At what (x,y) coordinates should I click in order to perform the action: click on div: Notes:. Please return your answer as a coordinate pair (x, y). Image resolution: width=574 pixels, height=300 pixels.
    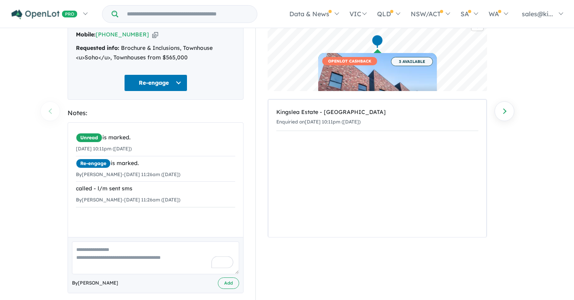
    Looking at the image, I should click on (155, 113).